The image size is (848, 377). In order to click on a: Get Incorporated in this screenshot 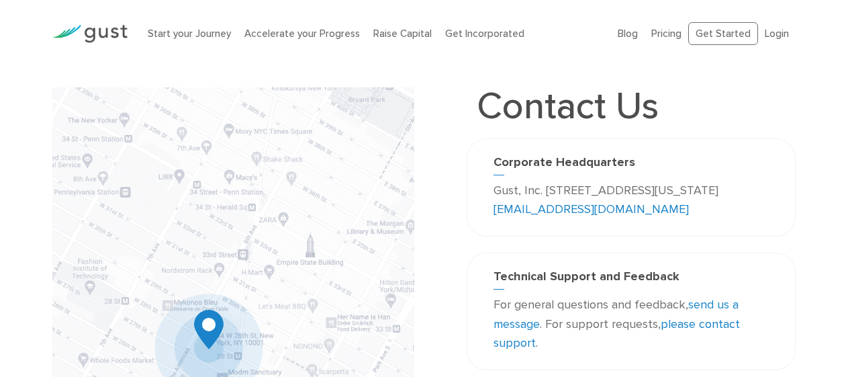, I will do `click(485, 34)`.